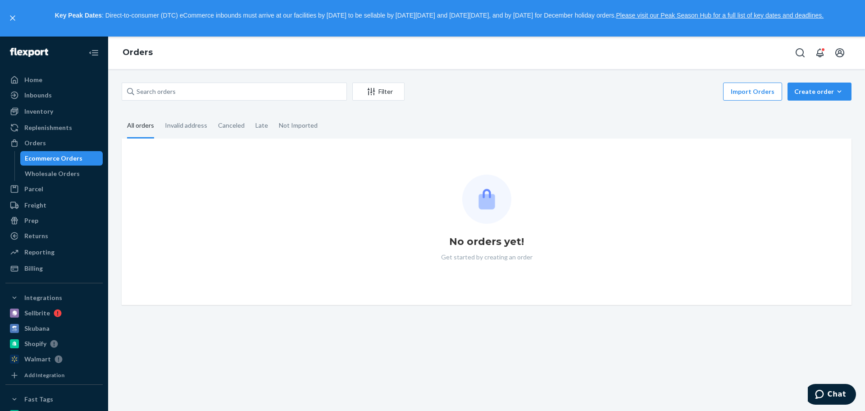 The image size is (865, 411). Describe the element at coordinates (39, 111) in the screenshot. I see `div: Inventory` at that location.